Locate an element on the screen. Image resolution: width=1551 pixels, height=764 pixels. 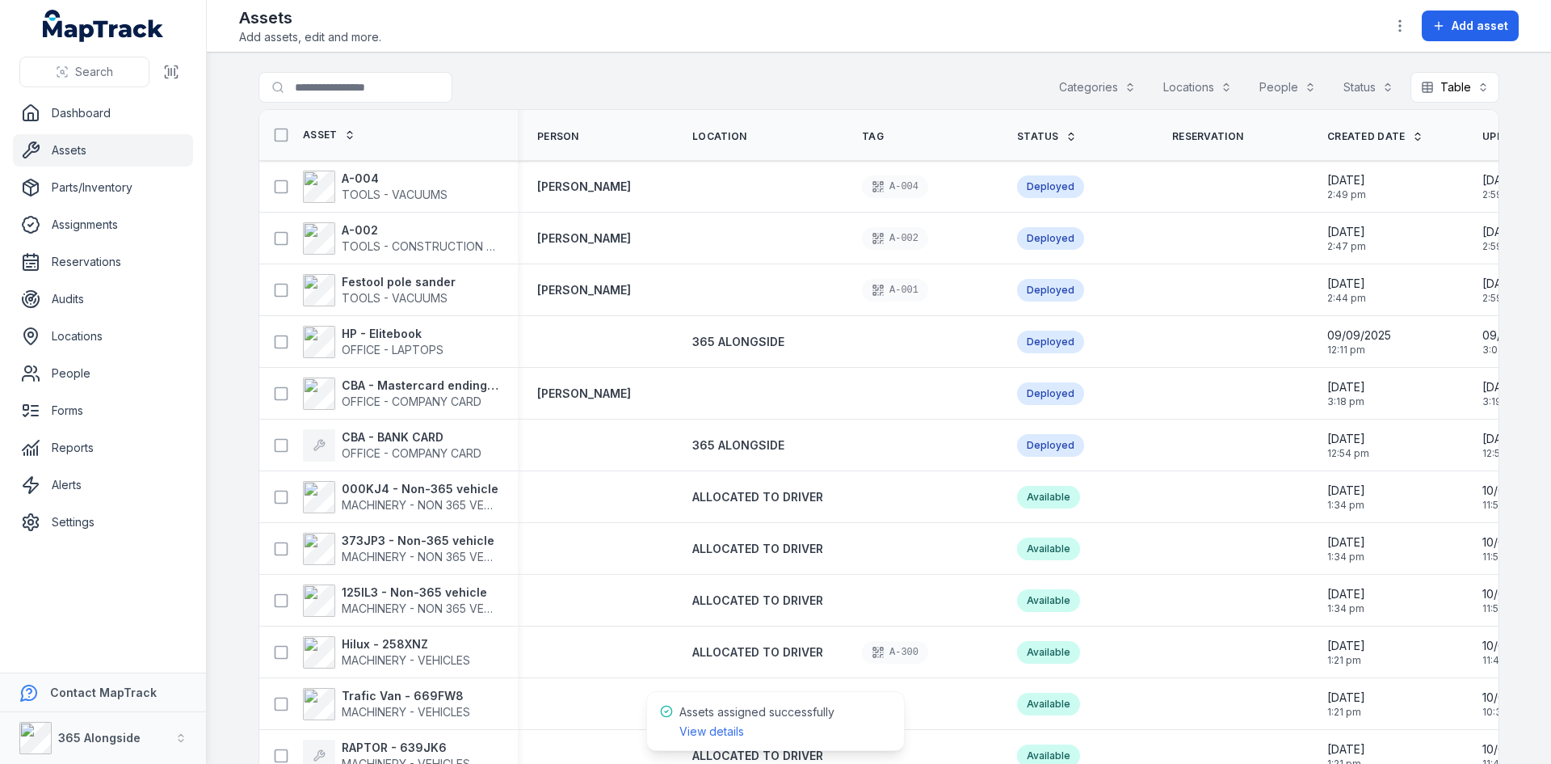
span: Location is located at coordinates (719, 137).